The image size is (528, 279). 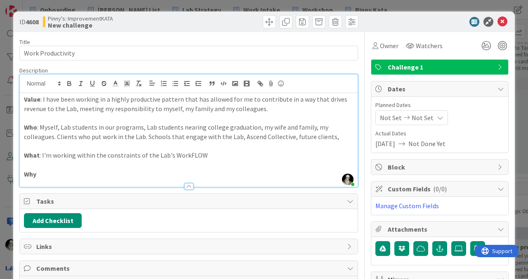 I want to click on b: 4608, so click(x=32, y=22).